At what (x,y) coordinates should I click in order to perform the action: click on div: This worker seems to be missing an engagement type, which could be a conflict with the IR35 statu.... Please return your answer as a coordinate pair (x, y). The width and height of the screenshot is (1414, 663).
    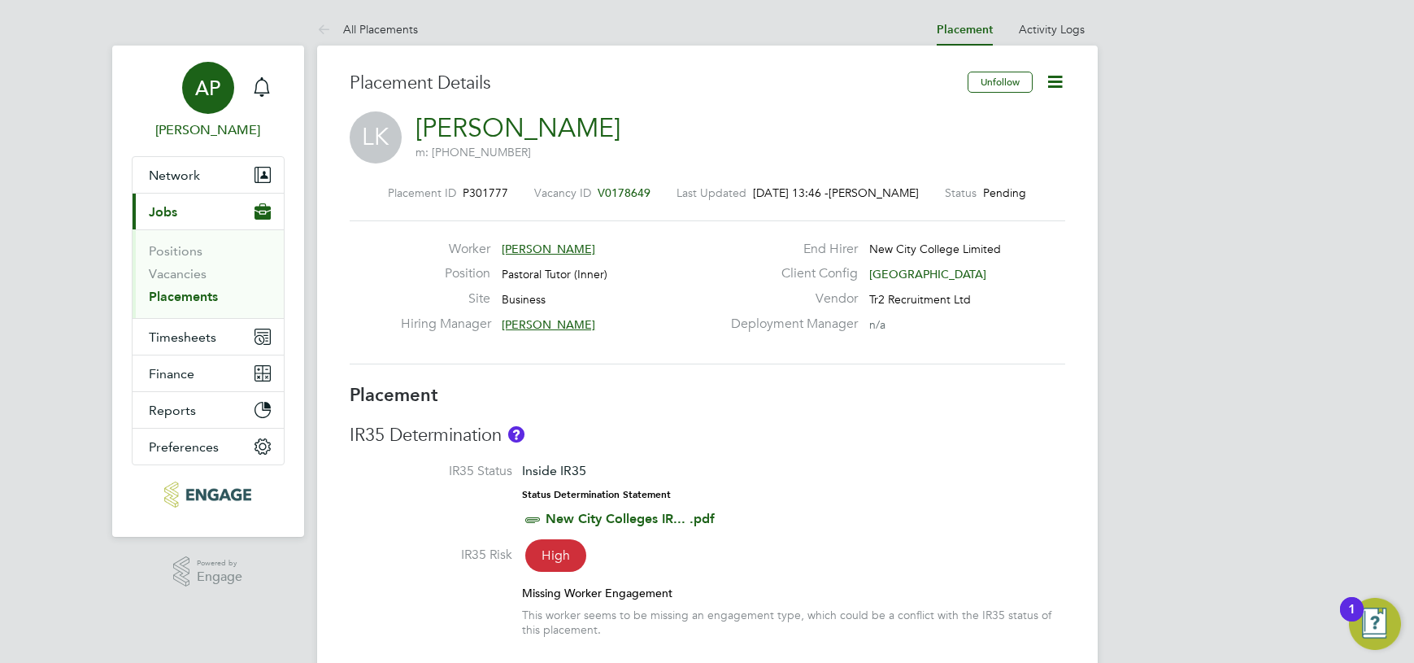
    Looking at the image, I should click on (794, 622).